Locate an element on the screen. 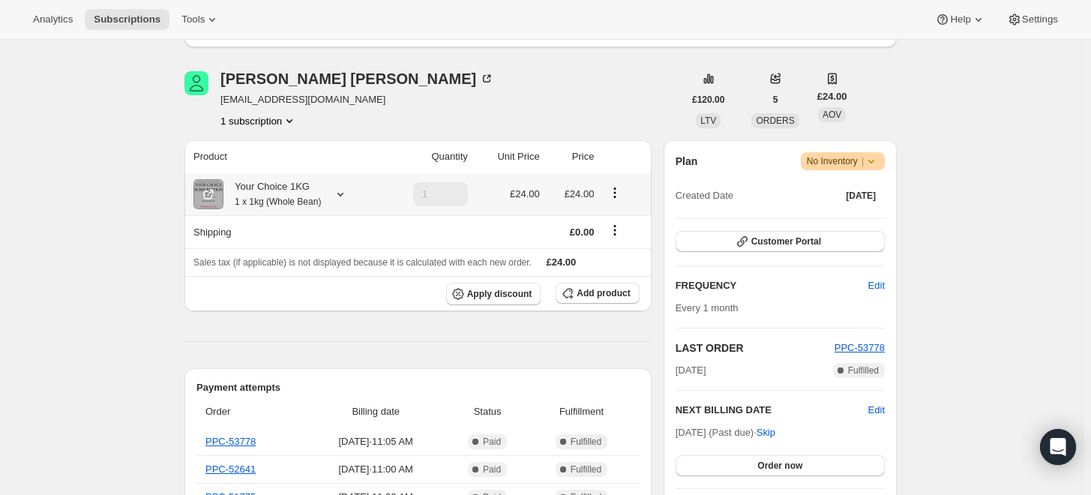 This screenshot has height=495, width=1091. h2: NEXT BILLING DATE is located at coordinates (771, 410).